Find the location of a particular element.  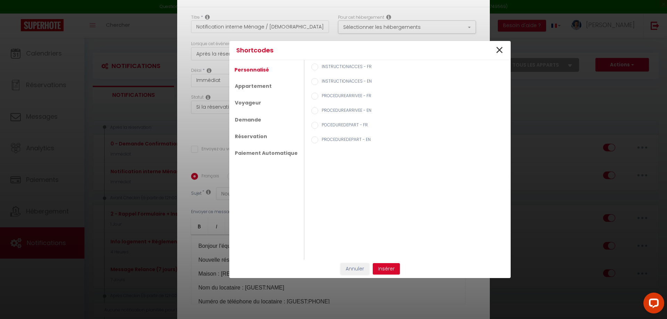

a: Paiement Automatique is located at coordinates (266, 153).